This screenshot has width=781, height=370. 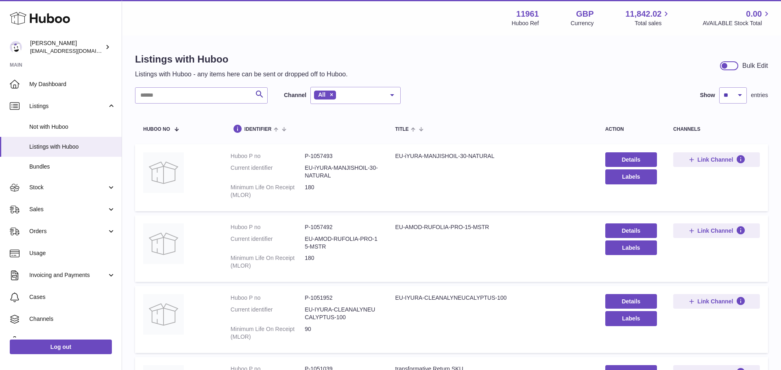 I want to click on div: Currency, so click(x=582, y=23).